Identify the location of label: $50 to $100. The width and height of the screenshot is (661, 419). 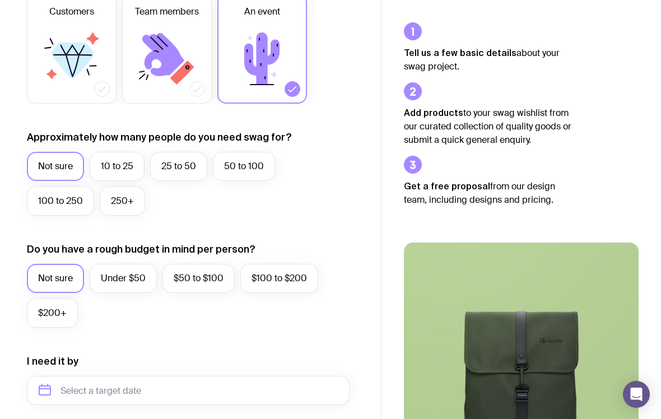
(198, 278).